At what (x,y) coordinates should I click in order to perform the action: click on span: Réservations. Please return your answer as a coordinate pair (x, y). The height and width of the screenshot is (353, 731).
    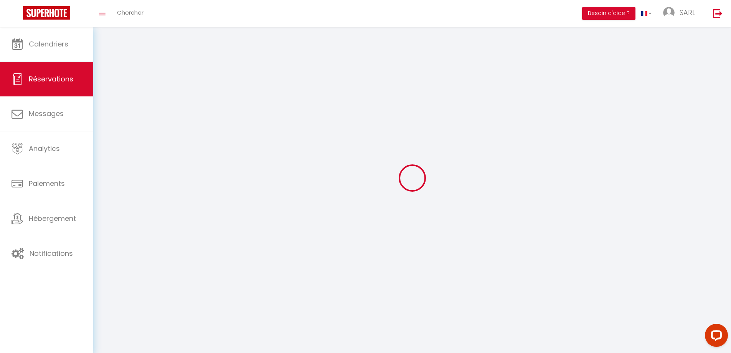
    Looking at the image, I should click on (51, 79).